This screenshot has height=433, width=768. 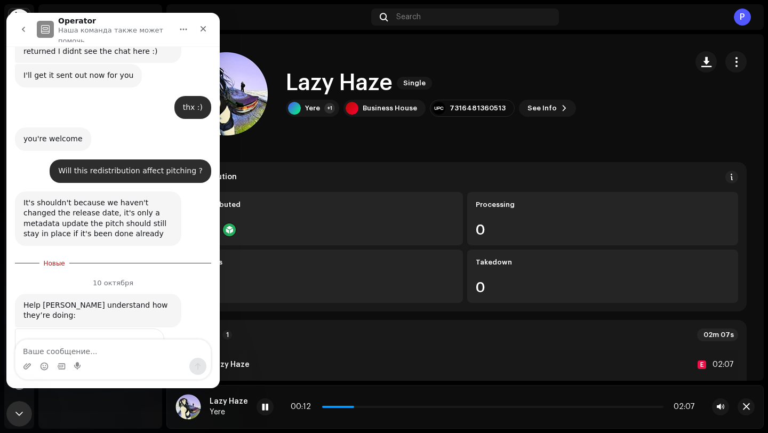 I want to click on p: Наша команда также может помочь, so click(x=108, y=20).